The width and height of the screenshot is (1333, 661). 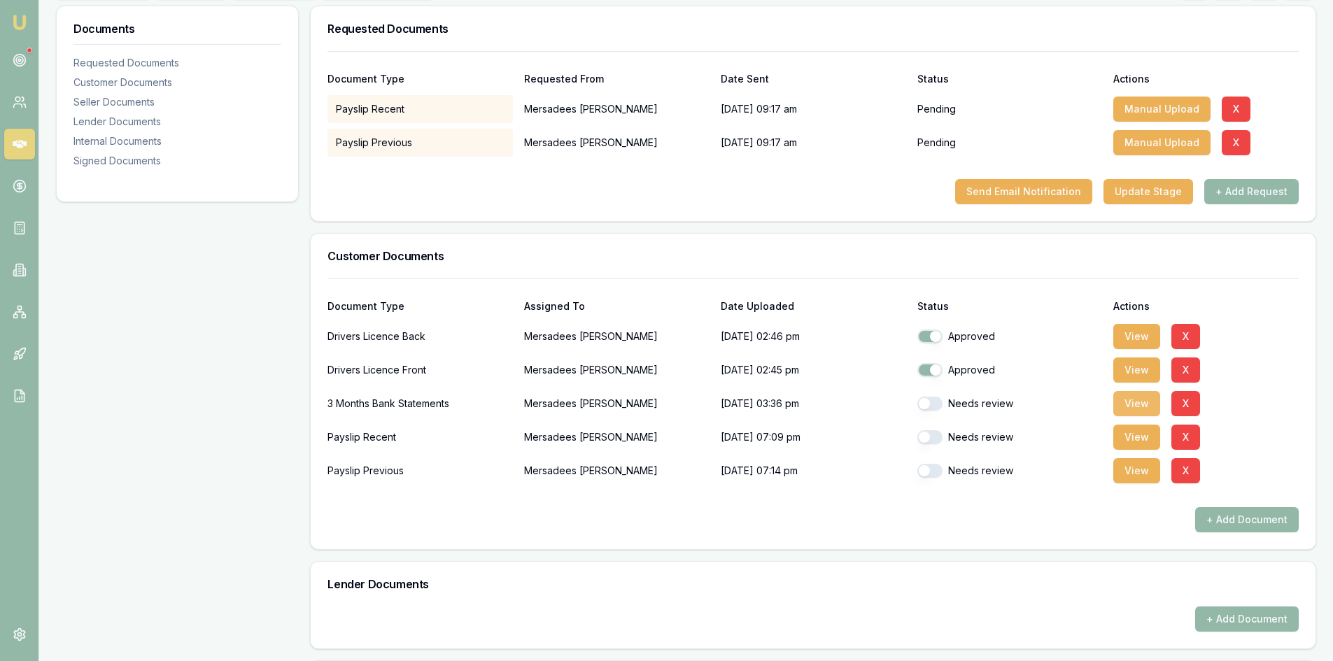 I want to click on div: Drivers Licence Front, so click(x=420, y=370).